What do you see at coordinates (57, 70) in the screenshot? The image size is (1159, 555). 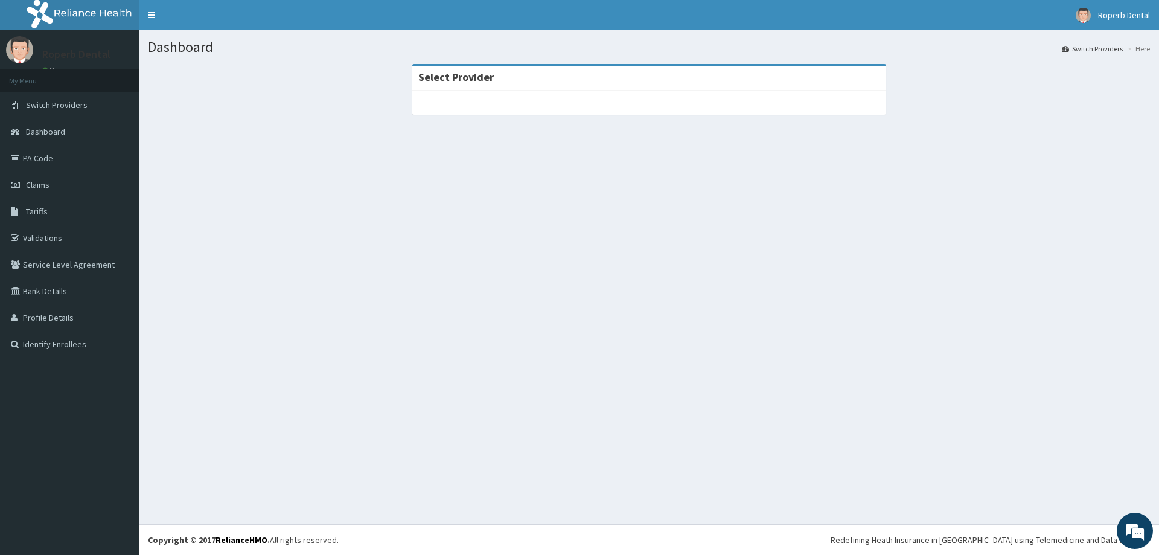 I see `a: Online` at bounding box center [57, 70].